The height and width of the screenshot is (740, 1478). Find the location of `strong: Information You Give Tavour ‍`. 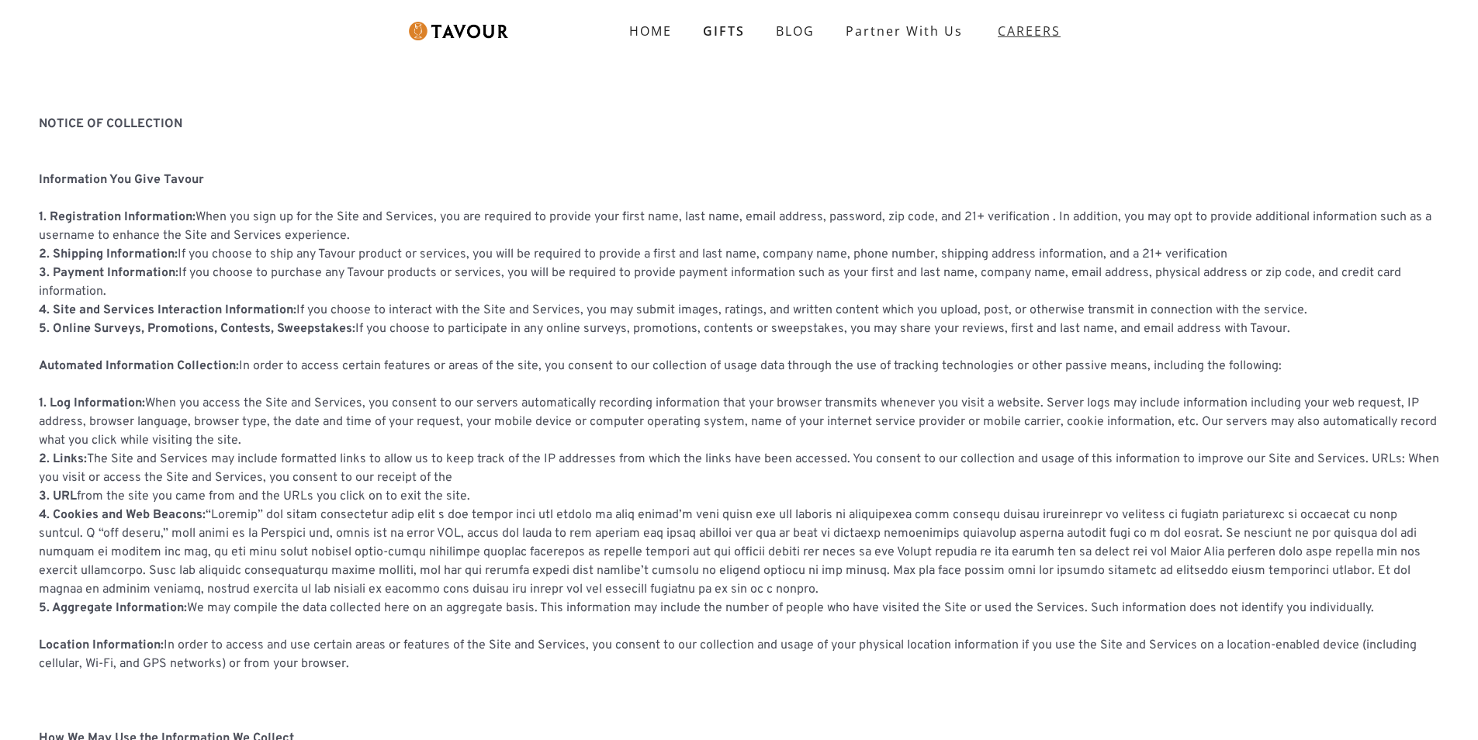

strong: Information You Give Tavour ‍ is located at coordinates (121, 180).